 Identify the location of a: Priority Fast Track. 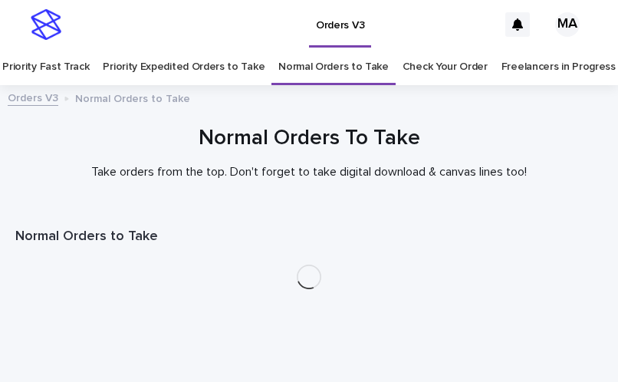
(45, 67).